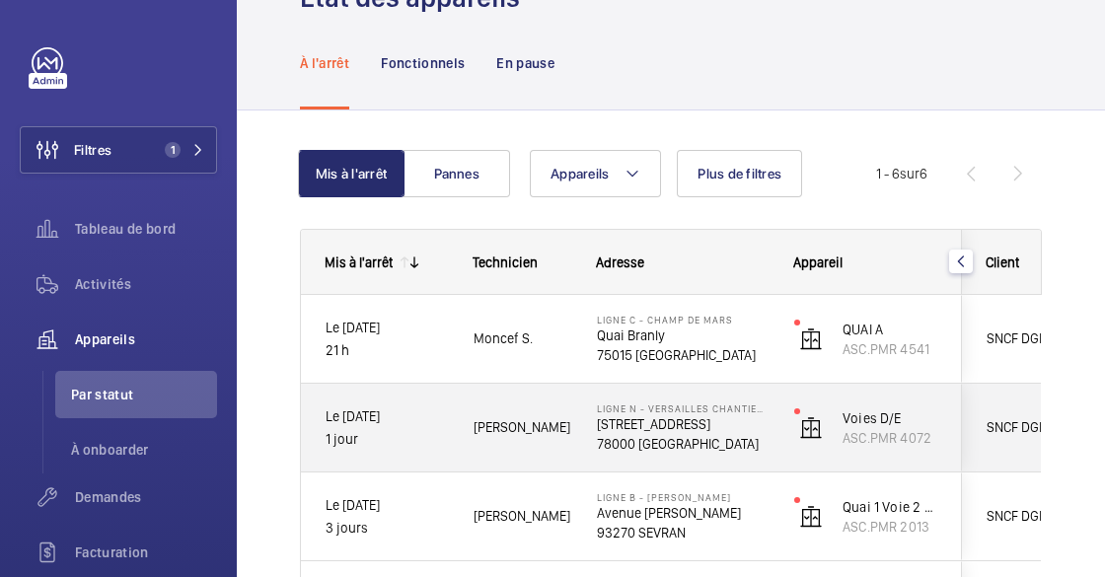 Image resolution: width=1105 pixels, height=577 pixels. Describe the element at coordinates (144, 395) in the screenshot. I see `span: Par statut` at that location.